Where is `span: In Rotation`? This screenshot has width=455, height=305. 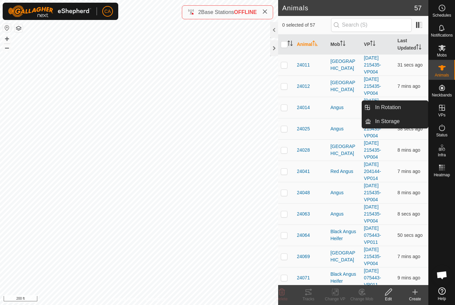
span: In Rotation is located at coordinates (388, 108).